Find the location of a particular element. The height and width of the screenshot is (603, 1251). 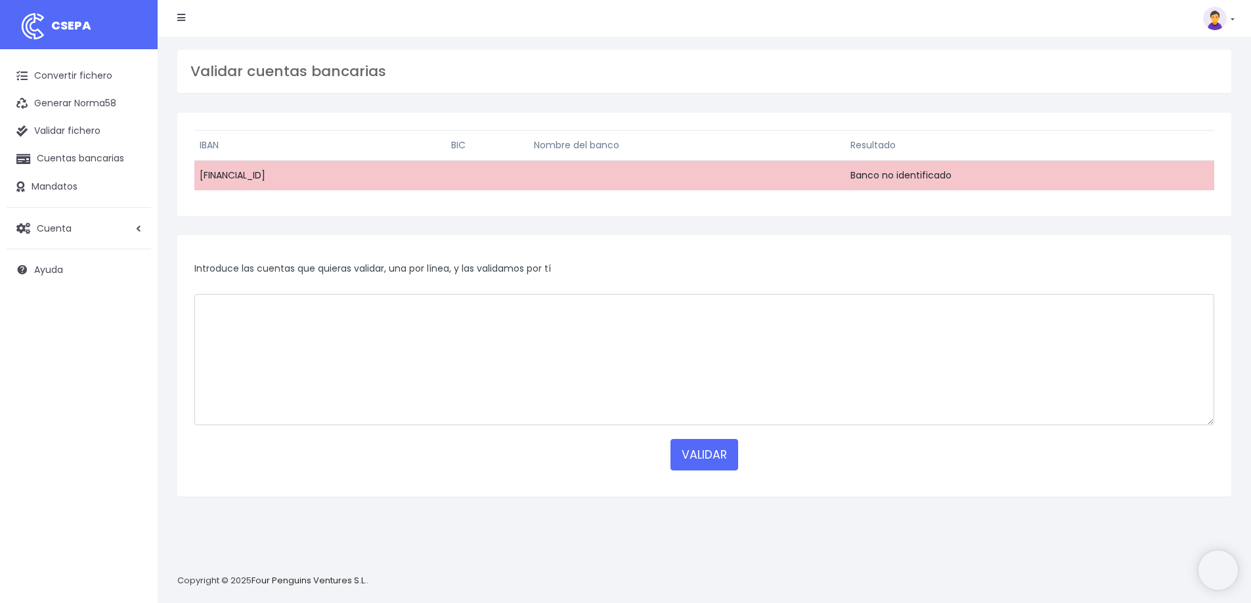

td: Banco no identificado is located at coordinates (1030, 176).